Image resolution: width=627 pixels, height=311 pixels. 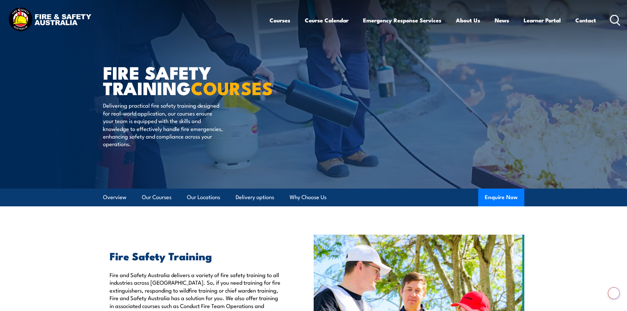 I want to click on a: About Us, so click(x=468, y=20).